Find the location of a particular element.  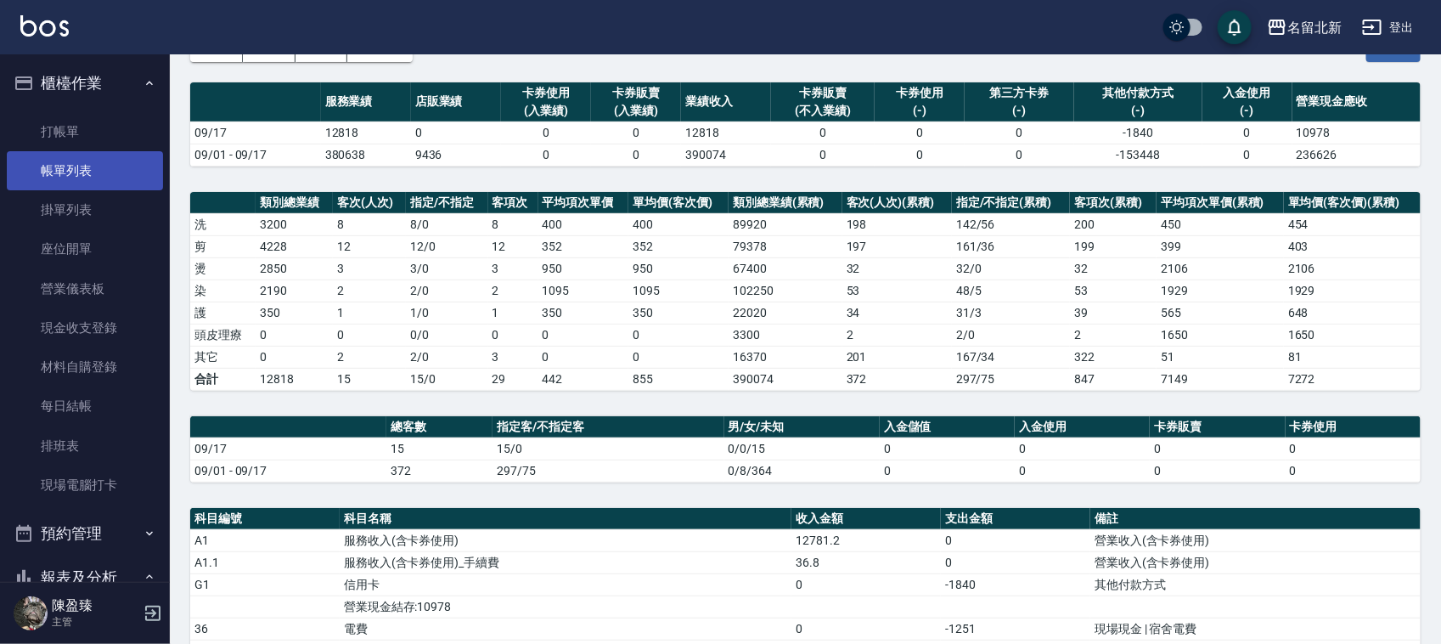

td: 0 / 0 is located at coordinates (447, 335).